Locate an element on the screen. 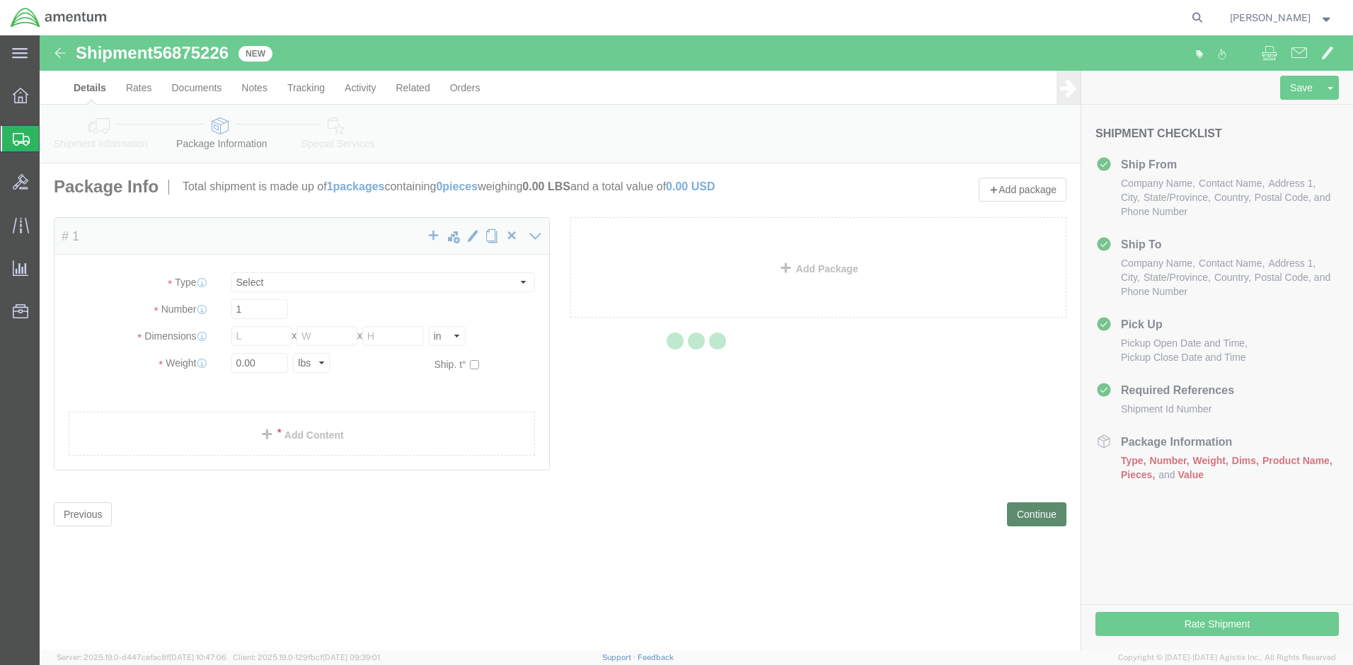  a: Support is located at coordinates (620, 657).